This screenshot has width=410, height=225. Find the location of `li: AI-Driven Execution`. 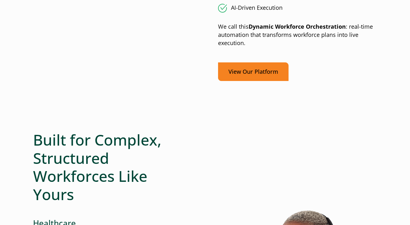

li: AI-Driven Execution is located at coordinates (298, 8).